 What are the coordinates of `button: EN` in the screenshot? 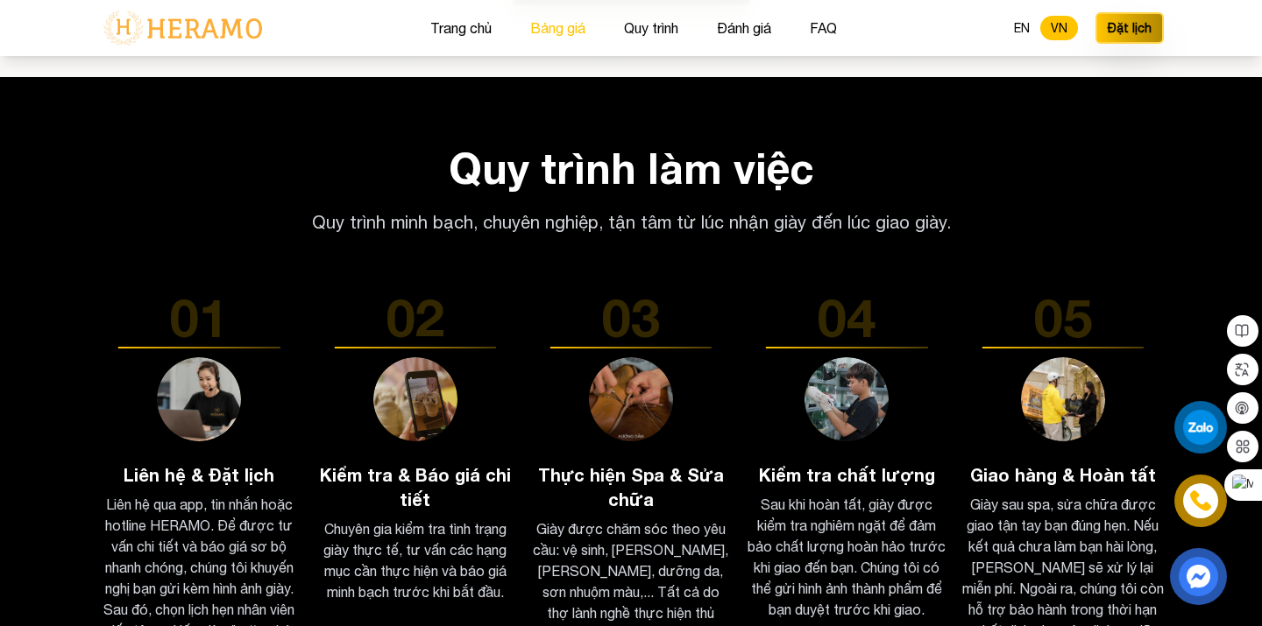 It's located at (1021, 28).